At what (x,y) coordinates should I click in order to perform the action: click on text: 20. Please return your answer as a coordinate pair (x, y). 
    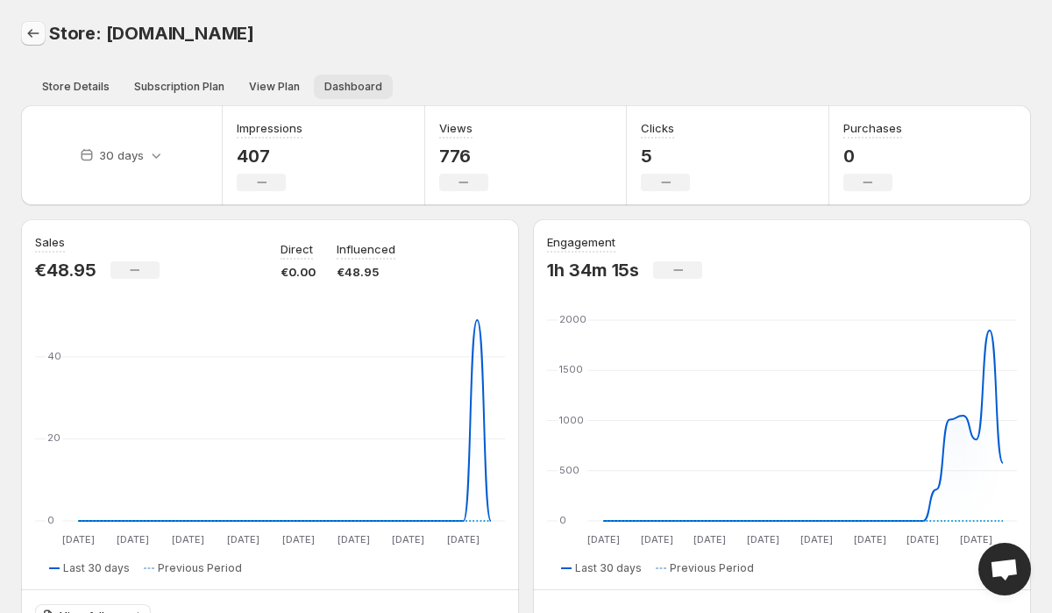
    Looking at the image, I should click on (53, 437).